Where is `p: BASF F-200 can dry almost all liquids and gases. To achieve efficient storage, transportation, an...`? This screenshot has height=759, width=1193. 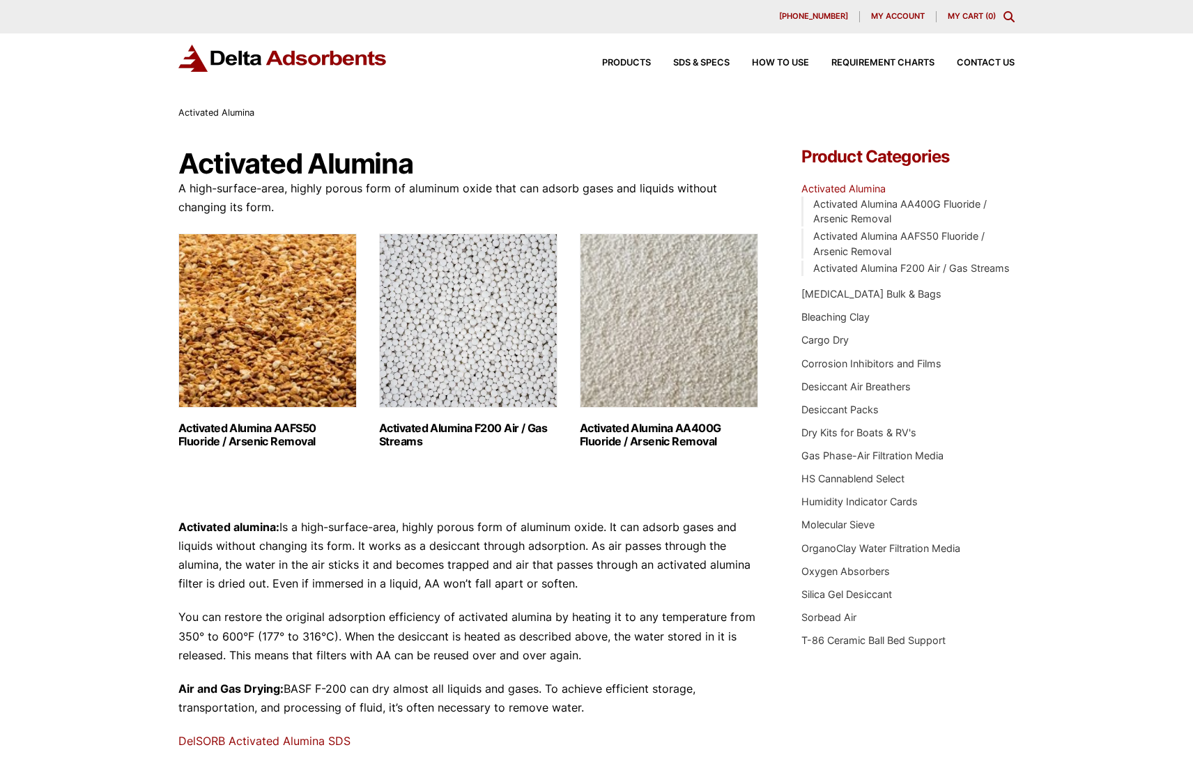 p: BASF F-200 can dry almost all liquids and gases. To achieve efficient storage, transportation, an... is located at coordinates (469, 698).